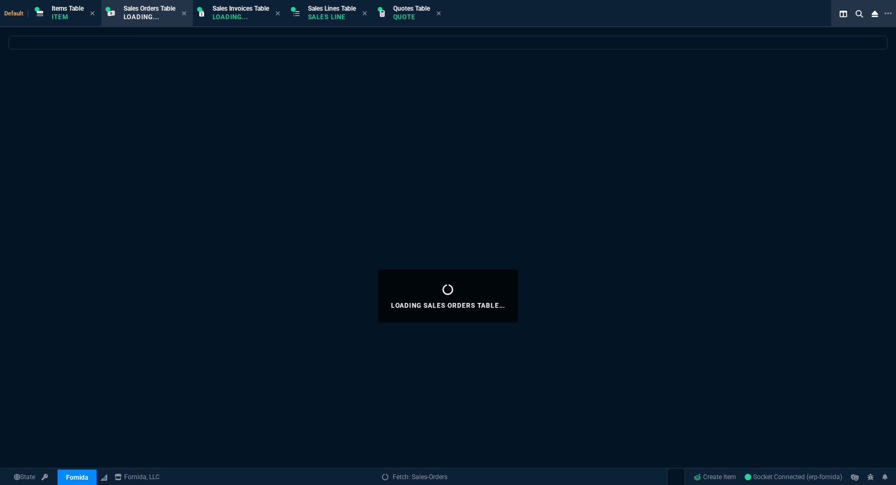 This screenshot has width=896, height=485. I want to click on nx-icon: Search, so click(859, 14).